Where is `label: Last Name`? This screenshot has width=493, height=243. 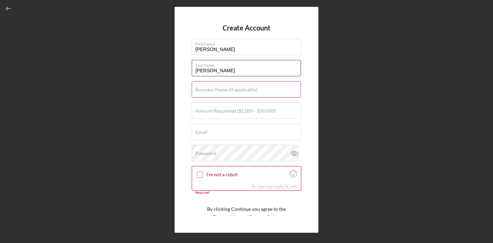 label: Last Name is located at coordinates (248, 64).